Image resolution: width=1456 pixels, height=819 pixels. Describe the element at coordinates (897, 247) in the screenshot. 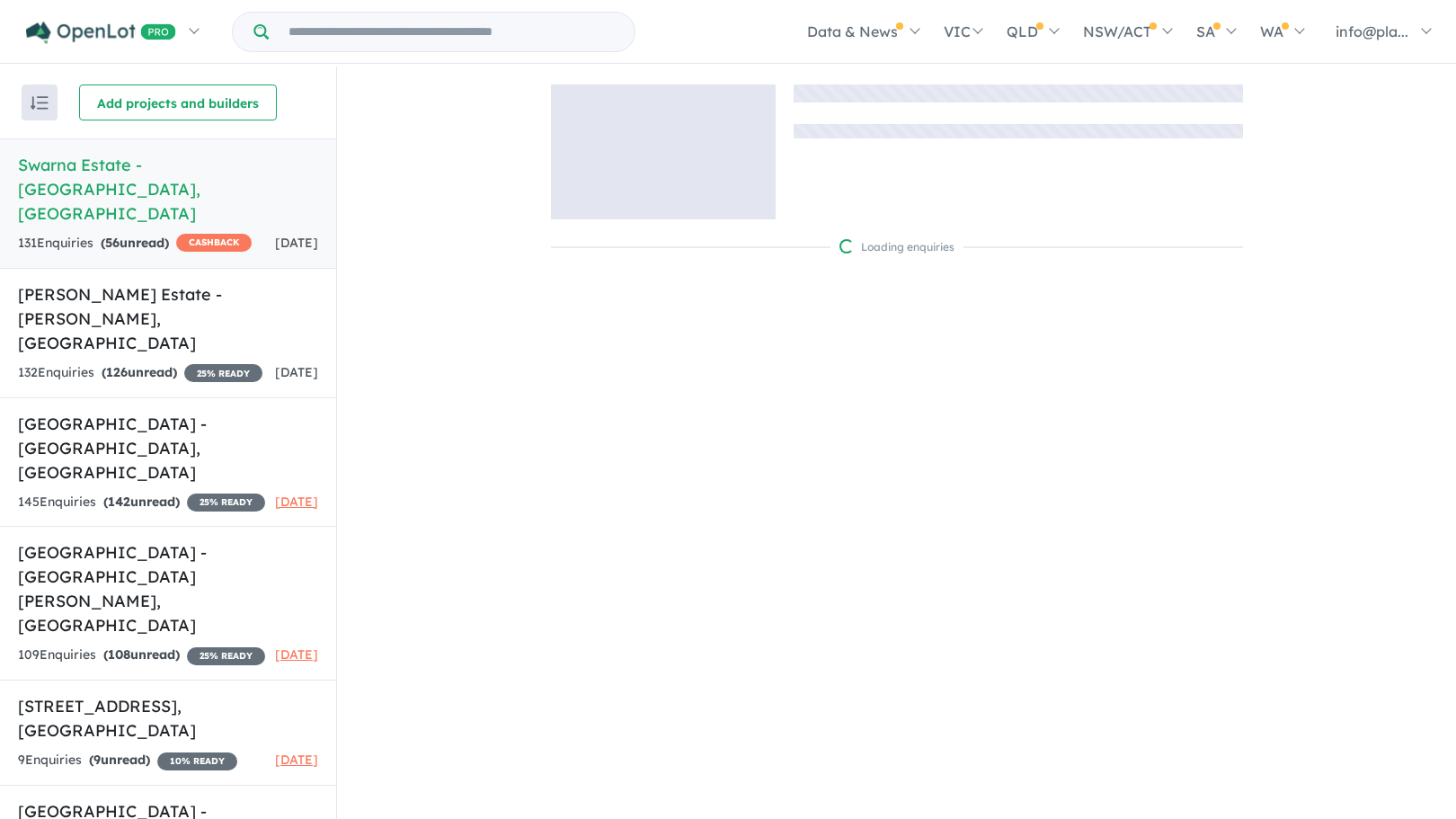

I see `div: Loading enquiries` at that location.